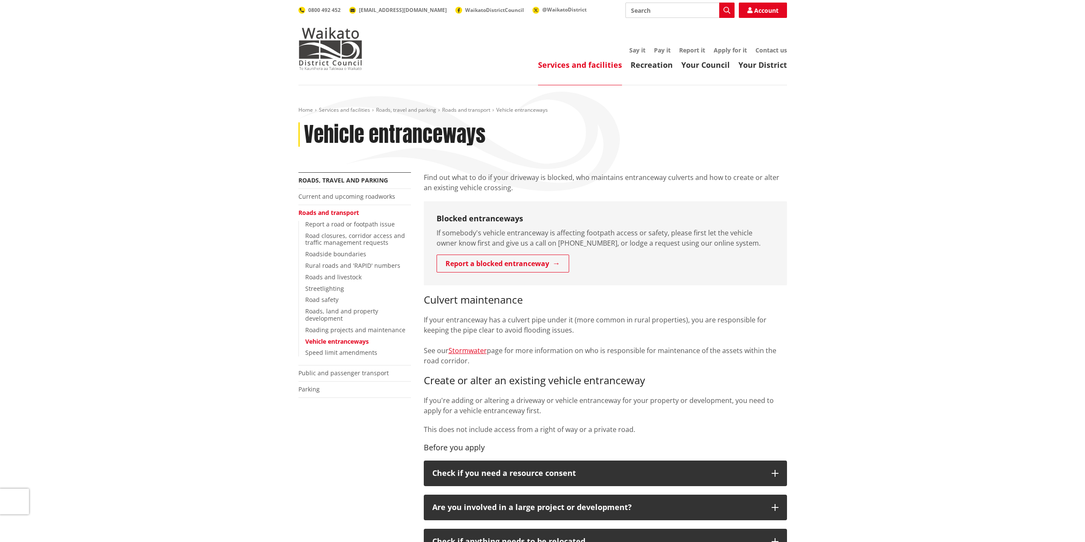 This screenshot has height=542, width=1085. Describe the element at coordinates (324, 288) in the screenshot. I see `a: Streetlighting` at that location.